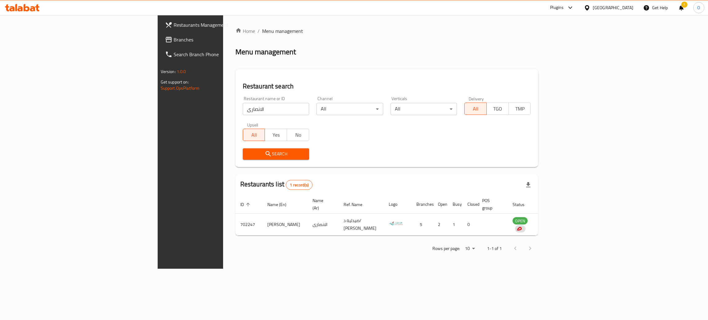  What do you see at coordinates (396, 223) in the screenshot?
I see `img: Al Ansari` at bounding box center [396, 223].